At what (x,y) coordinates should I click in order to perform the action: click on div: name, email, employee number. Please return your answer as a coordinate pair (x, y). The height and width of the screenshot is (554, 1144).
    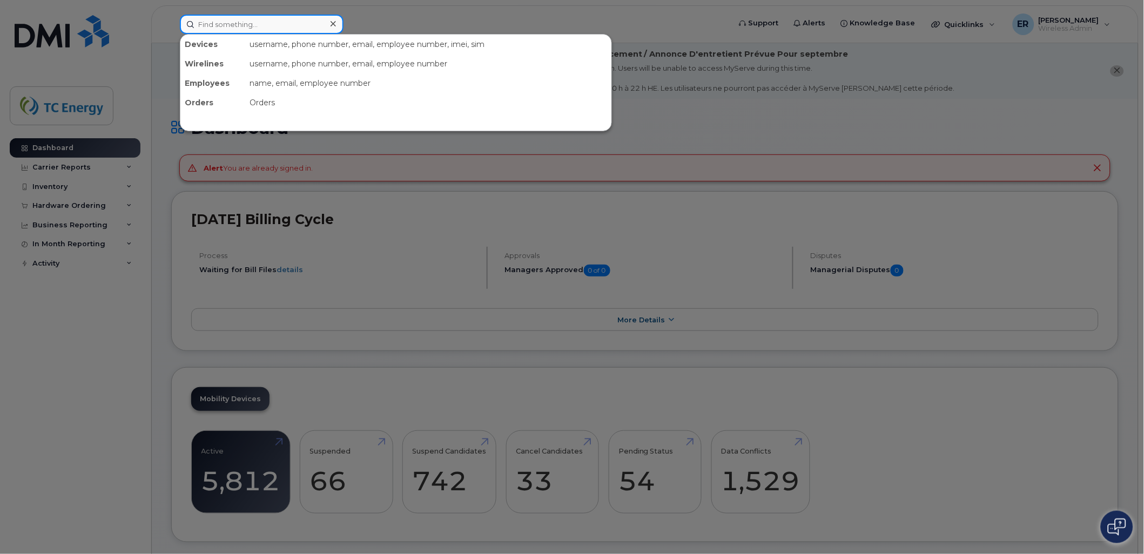
    Looking at the image, I should click on (428, 83).